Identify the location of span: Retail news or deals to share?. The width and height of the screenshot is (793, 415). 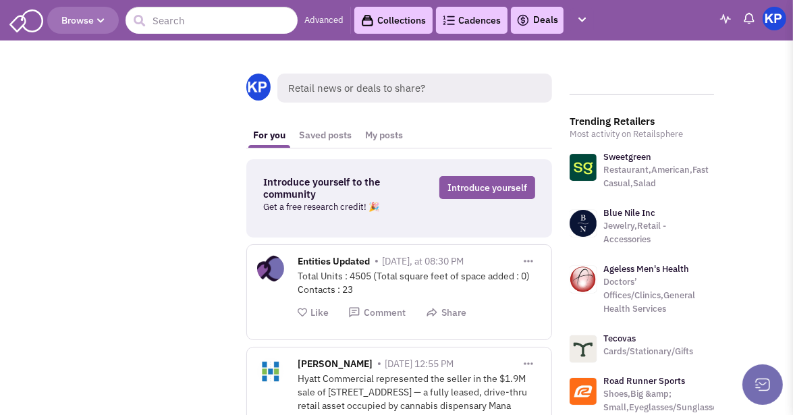
(414, 88).